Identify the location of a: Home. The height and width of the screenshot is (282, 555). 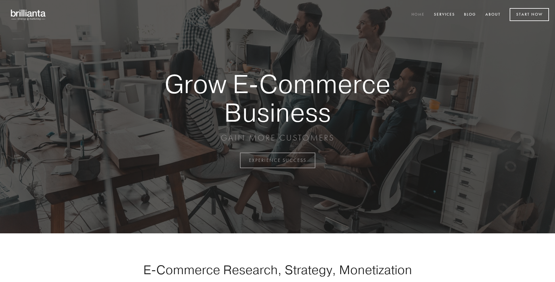
(418, 15).